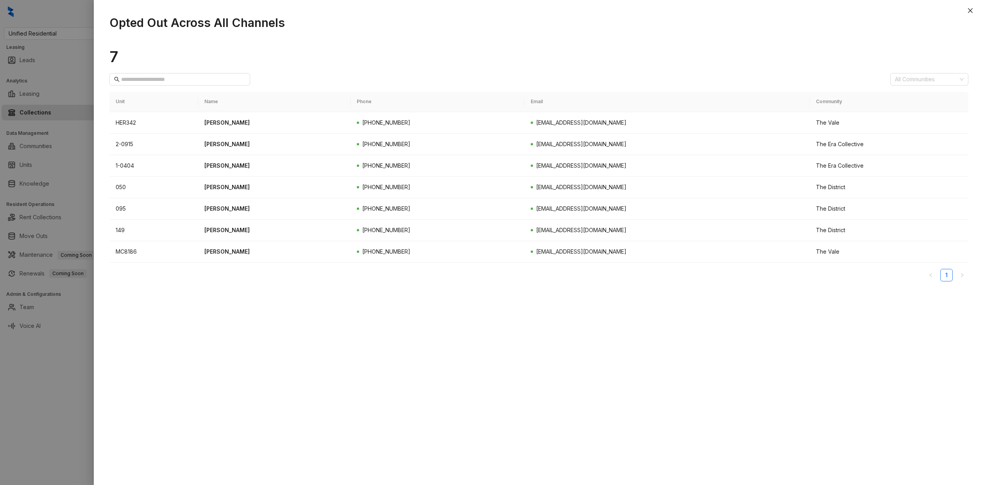 Image resolution: width=984 pixels, height=485 pixels. What do you see at coordinates (946, 275) in the screenshot?
I see `a: 1` at bounding box center [946, 275].